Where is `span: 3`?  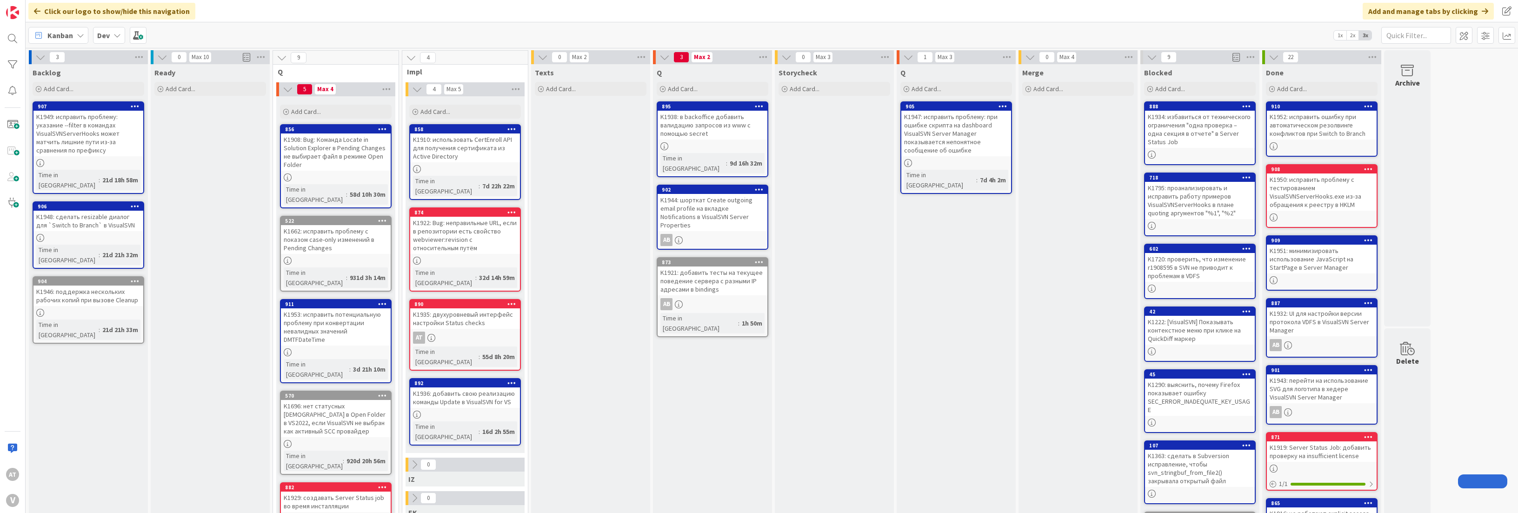
span: 3 is located at coordinates (681, 57).